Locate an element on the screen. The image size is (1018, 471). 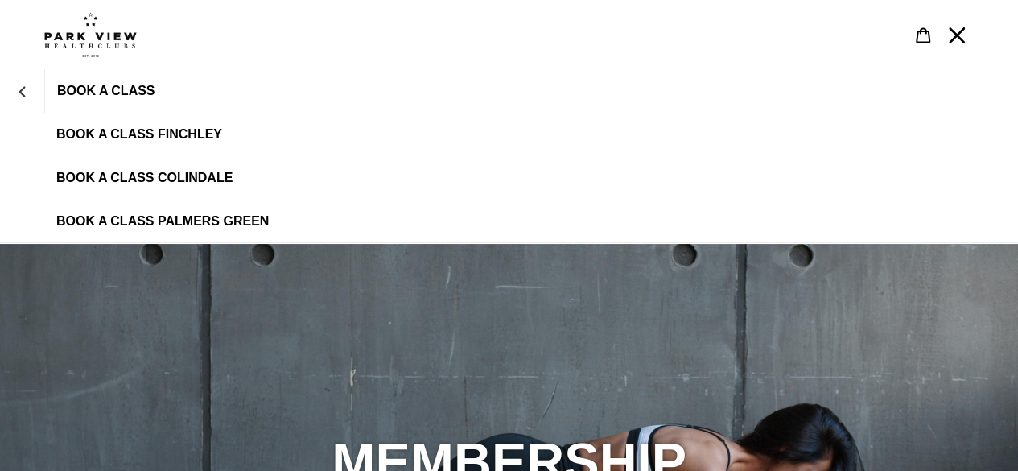
span: BOOK A CLASS FINCHLEY is located at coordinates (139, 134).